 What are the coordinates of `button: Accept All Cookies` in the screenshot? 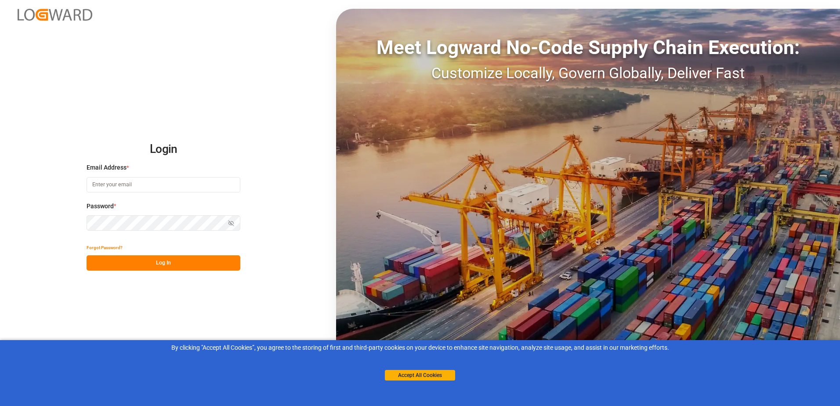 It's located at (420, 375).